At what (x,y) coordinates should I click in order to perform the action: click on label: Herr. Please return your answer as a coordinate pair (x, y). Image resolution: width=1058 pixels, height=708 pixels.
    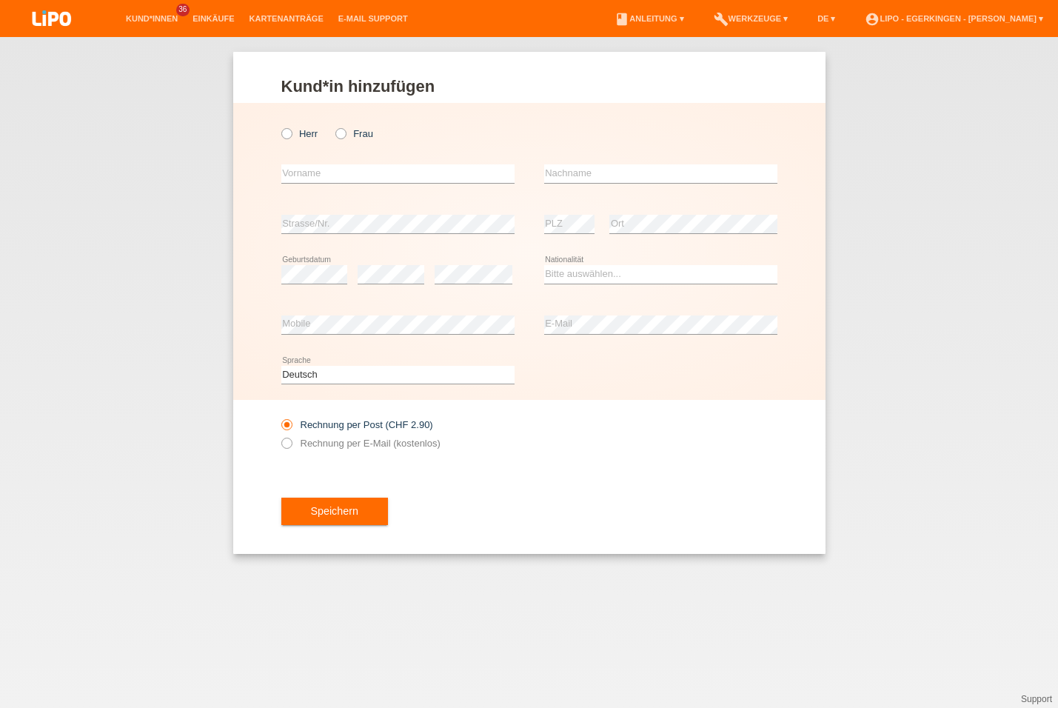
    Looking at the image, I should click on (300, 133).